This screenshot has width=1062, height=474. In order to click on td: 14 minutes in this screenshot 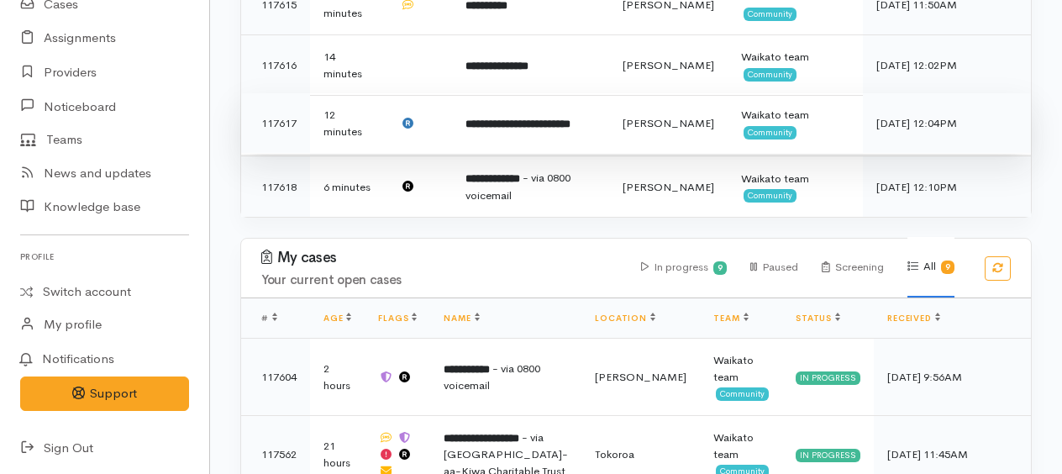, I will do `click(348, 66)`.